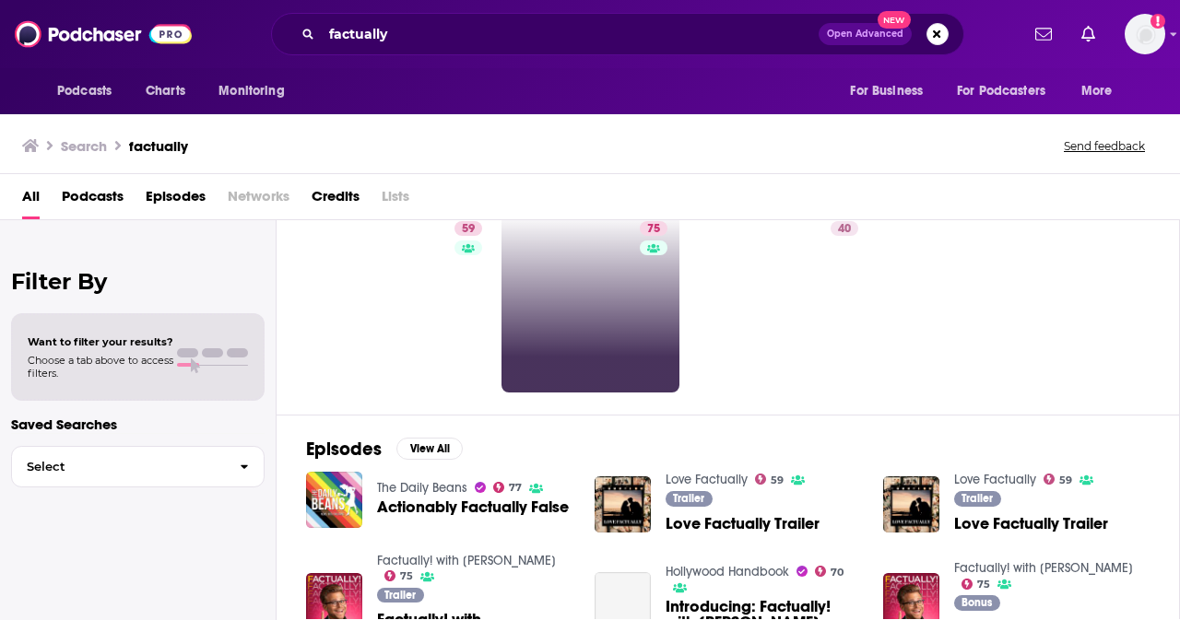  What do you see at coordinates (473, 507) in the screenshot?
I see `span: Actionably Factually False` at bounding box center [473, 507].